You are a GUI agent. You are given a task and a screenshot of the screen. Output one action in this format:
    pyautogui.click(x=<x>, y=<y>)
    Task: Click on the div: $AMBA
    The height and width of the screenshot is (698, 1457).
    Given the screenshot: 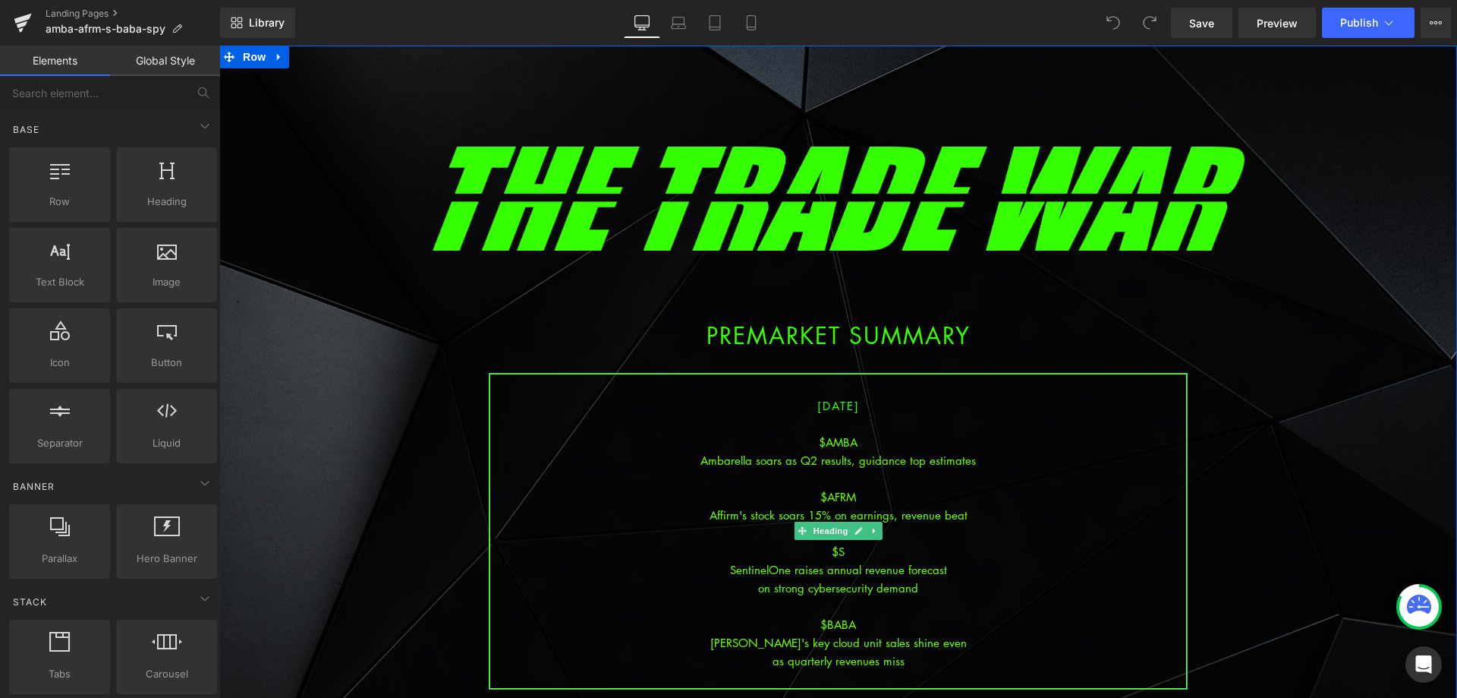 What is the action you would take?
    pyautogui.click(x=619, y=396)
    